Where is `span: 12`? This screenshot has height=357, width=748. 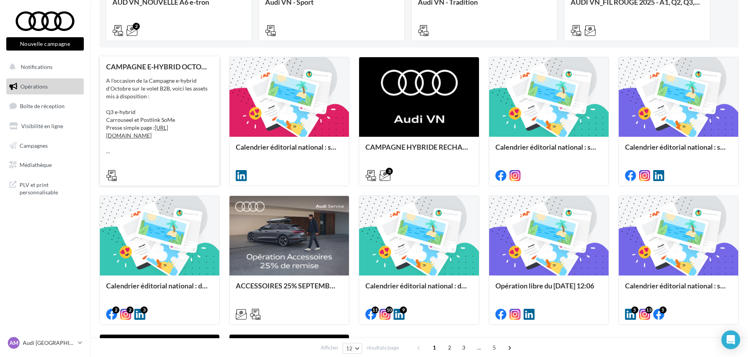
span: 12 is located at coordinates (349, 348).